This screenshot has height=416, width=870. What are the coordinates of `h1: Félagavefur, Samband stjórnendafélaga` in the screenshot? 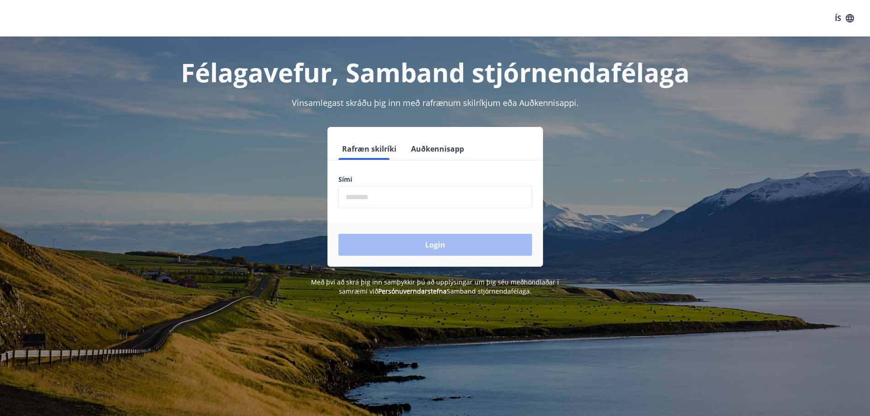 It's located at (435, 72).